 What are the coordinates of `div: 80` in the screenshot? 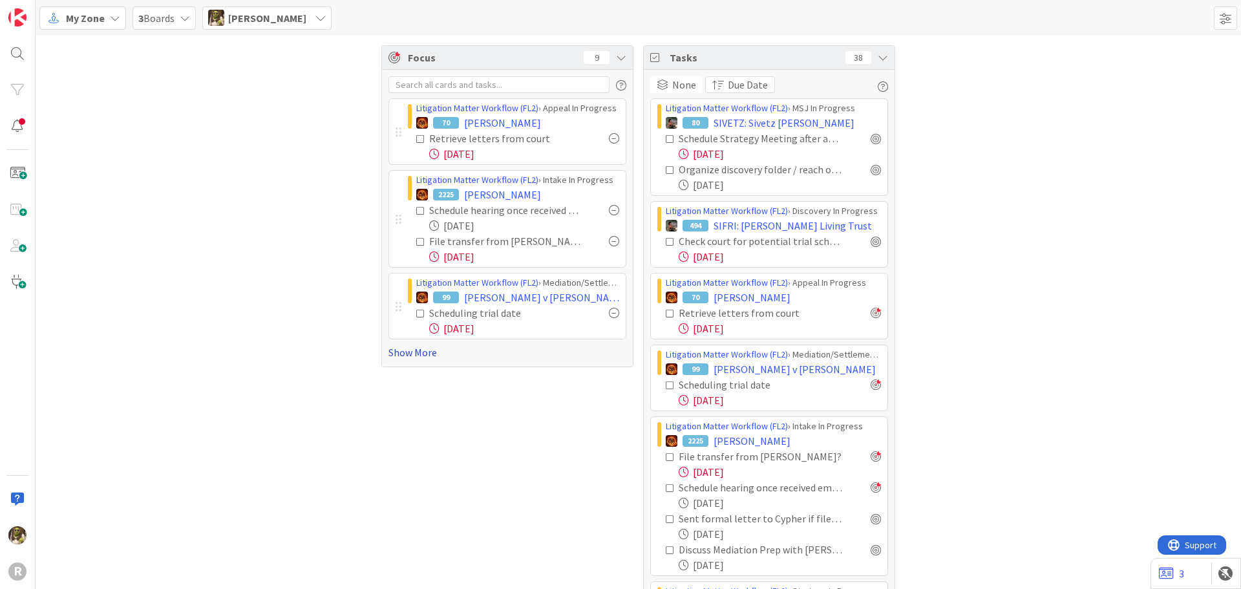 It's located at (695, 123).